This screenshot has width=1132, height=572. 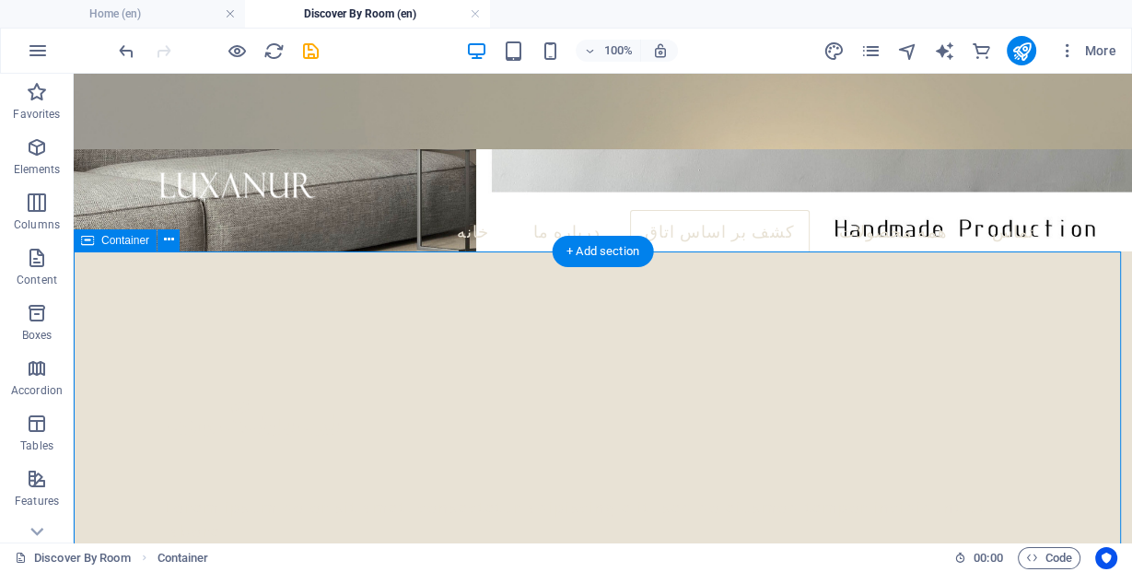 What do you see at coordinates (869, 51) in the screenshot?
I see `i: Pages (Ctrl+Alt+S)` at bounding box center [869, 51].